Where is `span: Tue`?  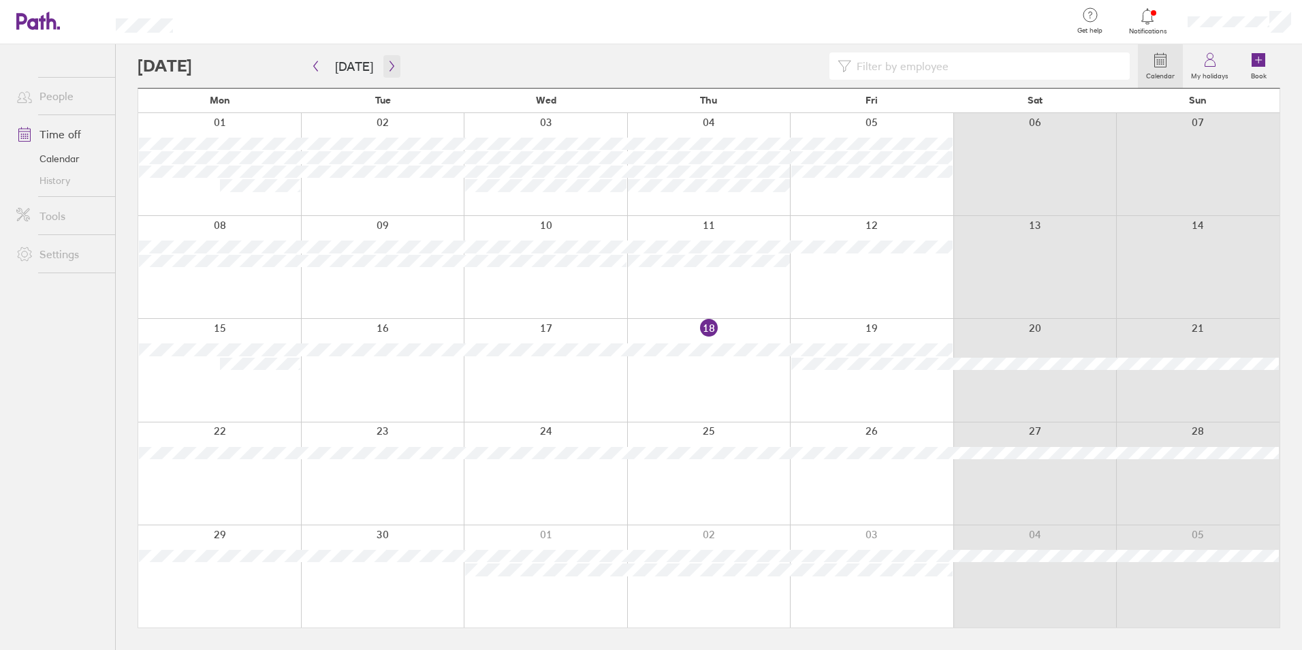 span: Tue is located at coordinates (383, 100).